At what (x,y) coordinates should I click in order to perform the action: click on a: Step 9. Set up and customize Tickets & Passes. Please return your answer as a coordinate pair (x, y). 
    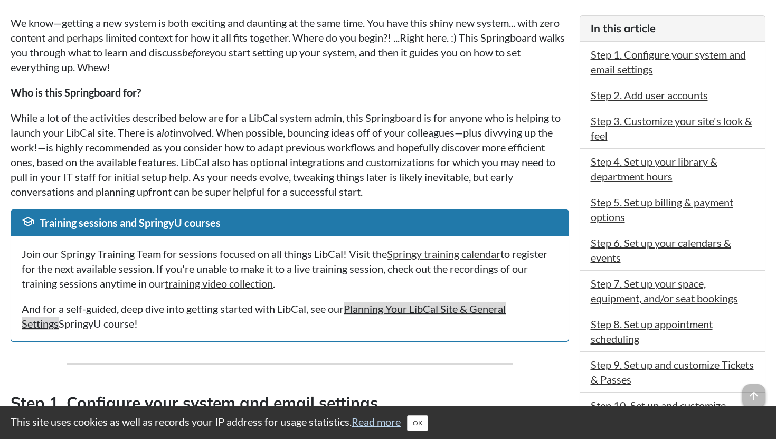
    Looking at the image, I should click on (672, 372).